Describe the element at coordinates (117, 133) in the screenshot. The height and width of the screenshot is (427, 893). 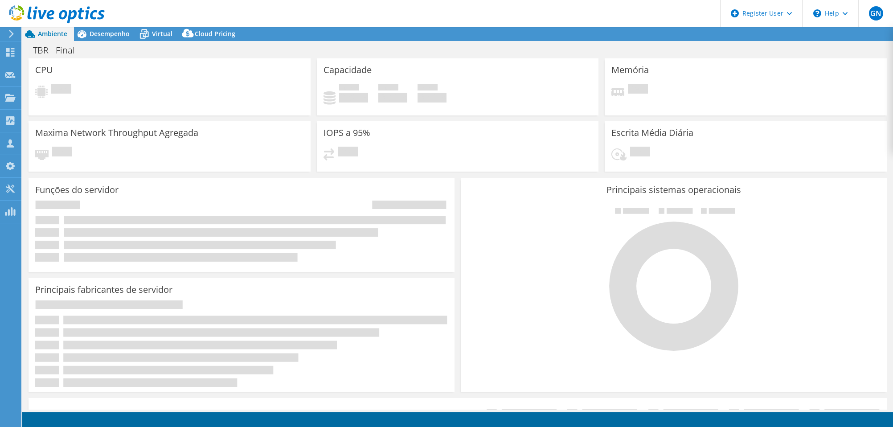
I see `h3: Maxima Network Throughput Agregada` at that location.